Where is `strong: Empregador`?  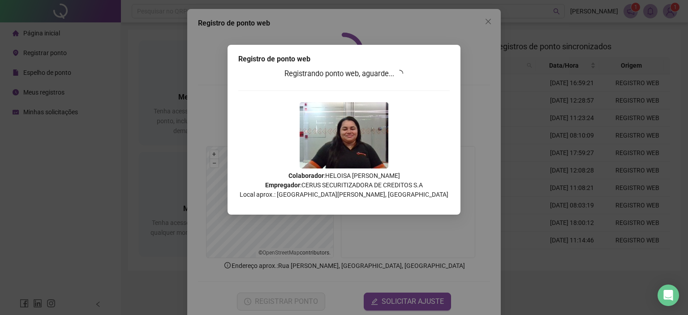
strong: Empregador is located at coordinates (283, 185).